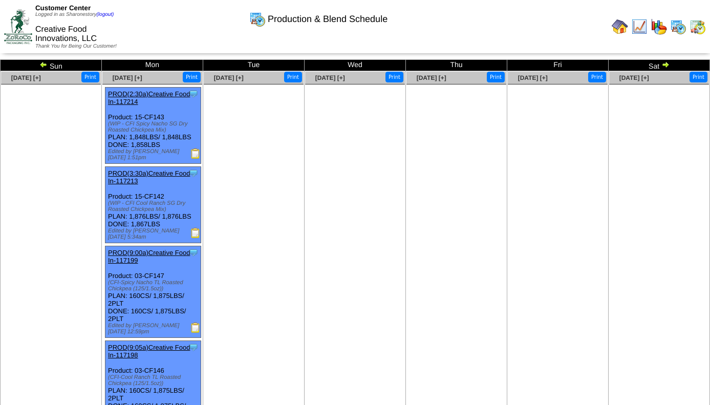 The width and height of the screenshot is (710, 405). I want to click on td: Mon, so click(153, 66).